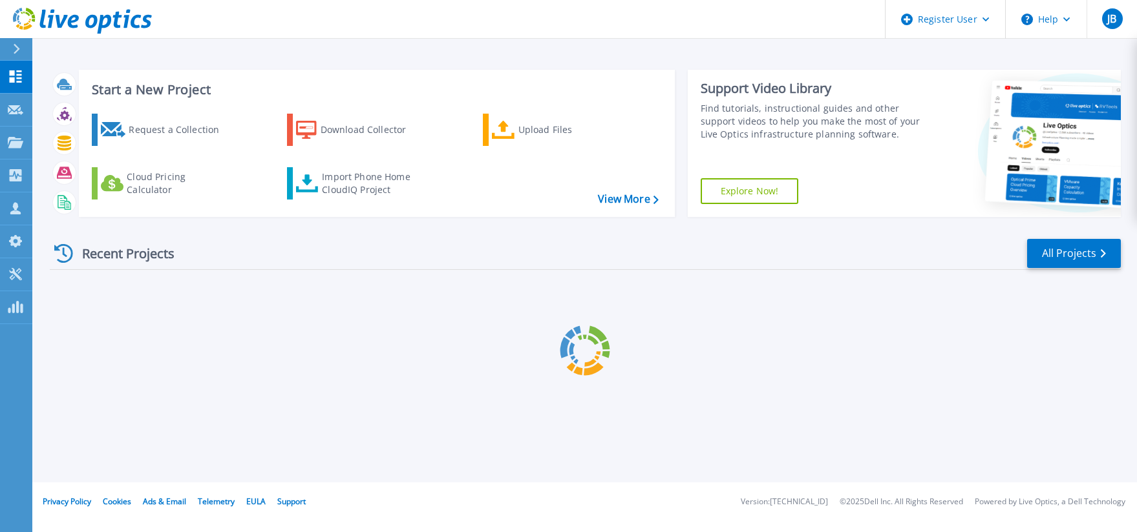 This screenshot has height=532, width=1137. What do you see at coordinates (375, 90) in the screenshot?
I see `h3: Start a New Project` at bounding box center [375, 90].